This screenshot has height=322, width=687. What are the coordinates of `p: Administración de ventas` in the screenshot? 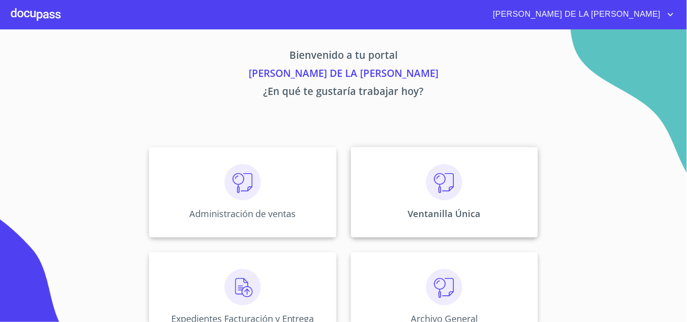 It's located at (242, 214).